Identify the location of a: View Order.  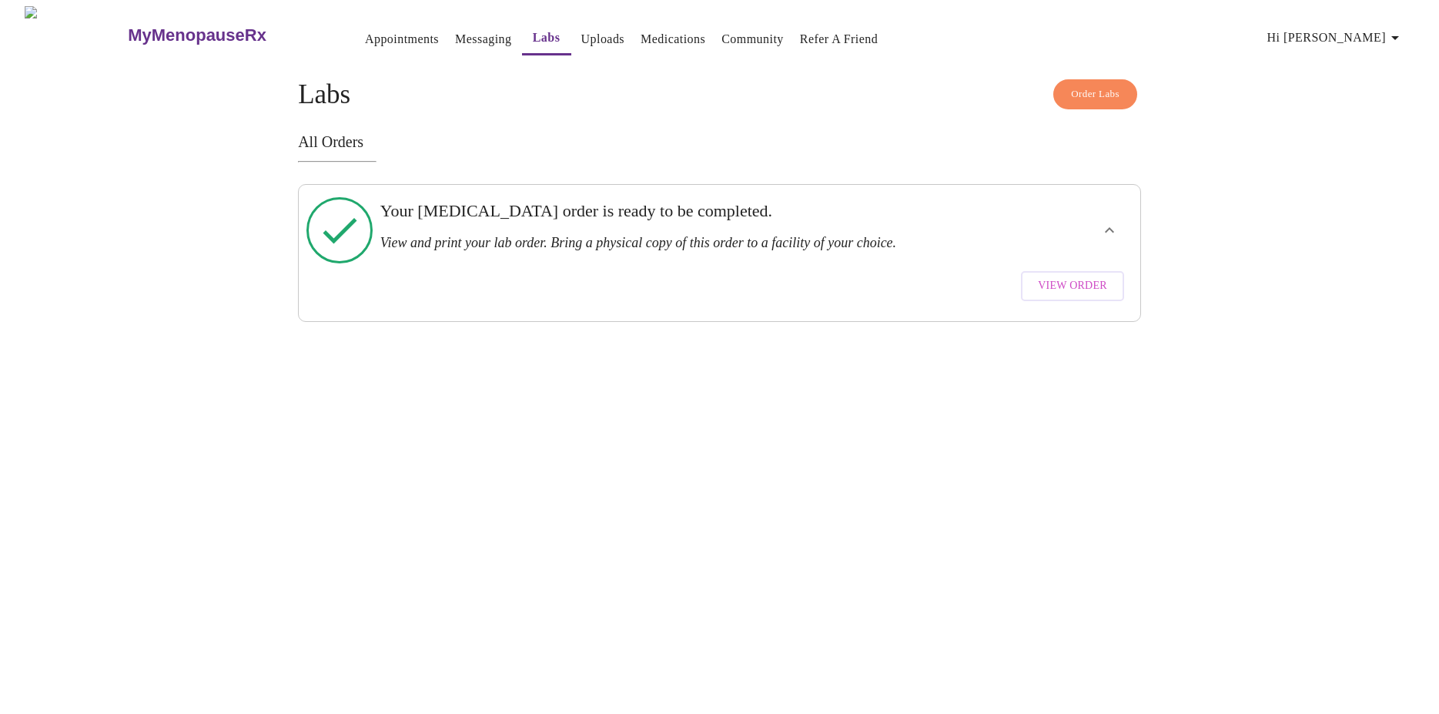
(1073, 286).